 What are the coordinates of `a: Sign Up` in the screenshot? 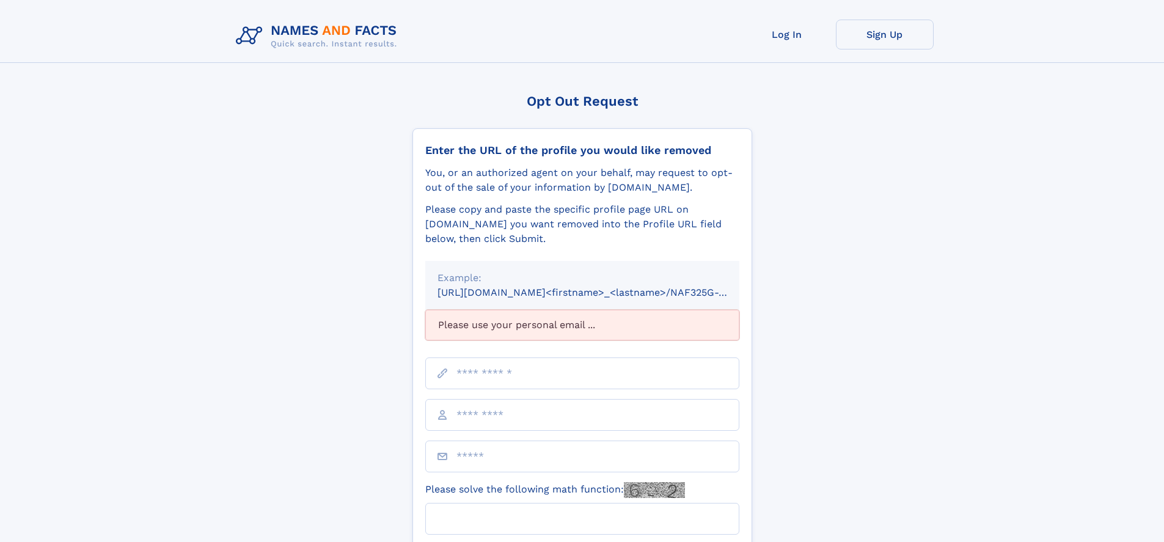 It's located at (885, 34).